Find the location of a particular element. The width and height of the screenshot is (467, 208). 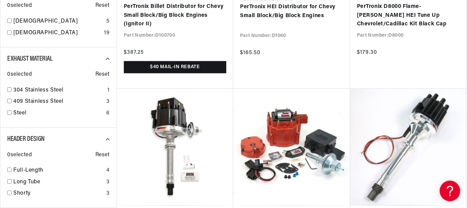

a: 409 Stainless Steel is located at coordinates (59, 102).